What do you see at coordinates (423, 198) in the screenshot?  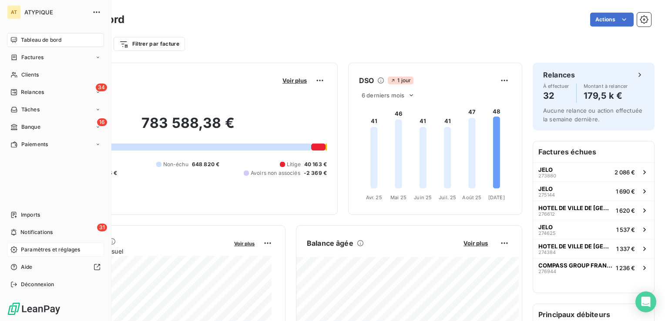 I see `tspan: Juin 25` at bounding box center [423, 198].